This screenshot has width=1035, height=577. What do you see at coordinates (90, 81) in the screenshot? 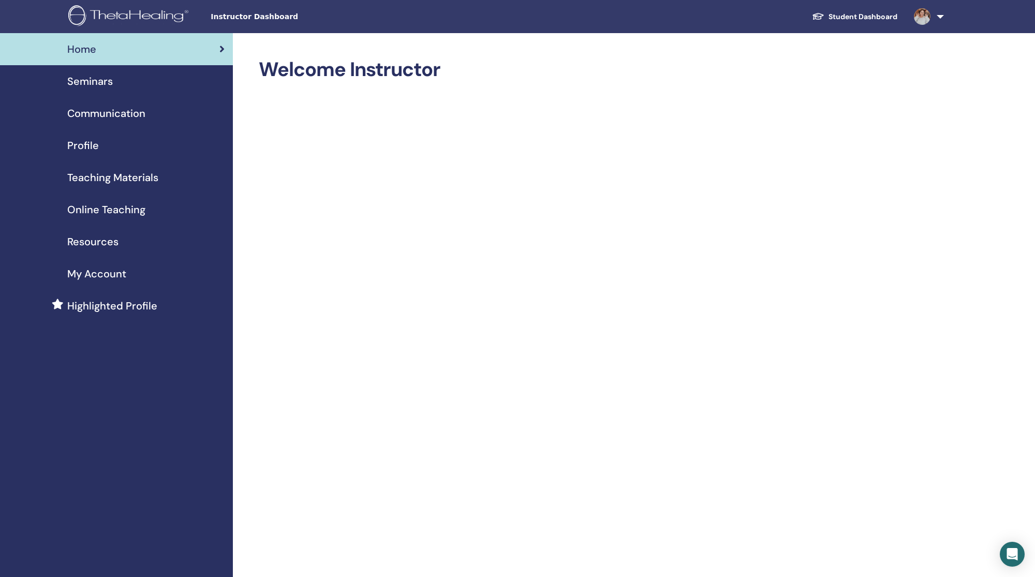
I see `span: Seminars` at bounding box center [90, 81].